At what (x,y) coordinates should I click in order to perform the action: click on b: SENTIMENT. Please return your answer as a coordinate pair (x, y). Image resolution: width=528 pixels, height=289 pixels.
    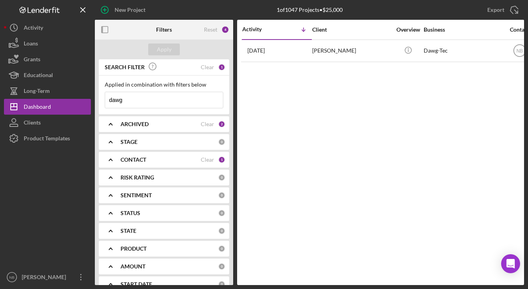
    Looking at the image, I should click on (136, 195).